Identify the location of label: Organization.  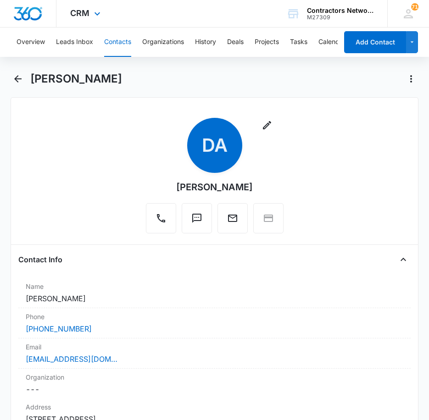
(214, 377).